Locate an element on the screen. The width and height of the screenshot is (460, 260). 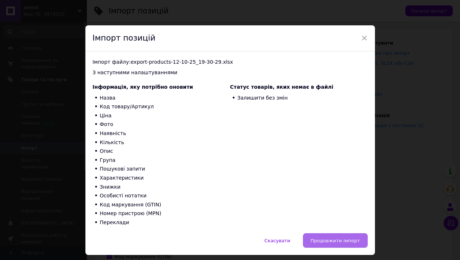
li: Код маркування (GTIN) is located at coordinates (161, 204).